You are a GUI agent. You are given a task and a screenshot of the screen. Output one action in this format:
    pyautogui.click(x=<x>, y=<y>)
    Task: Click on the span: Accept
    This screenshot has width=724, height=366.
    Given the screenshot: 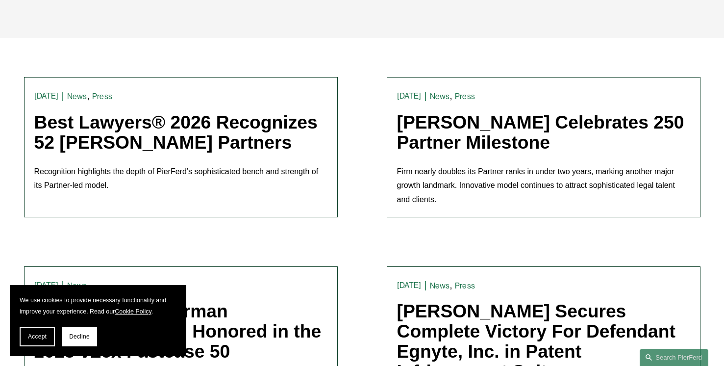 What is the action you would take?
    pyautogui.click(x=37, y=336)
    